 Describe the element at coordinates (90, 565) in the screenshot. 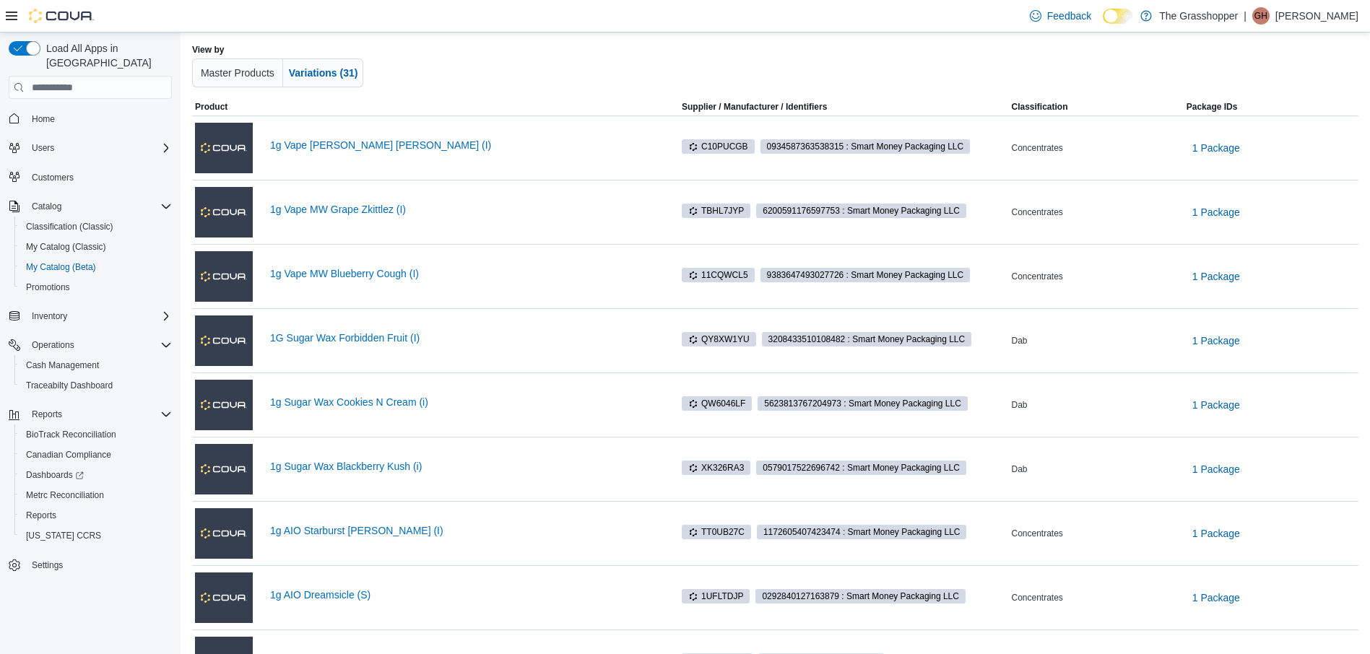

I see `button: Settings` at that location.